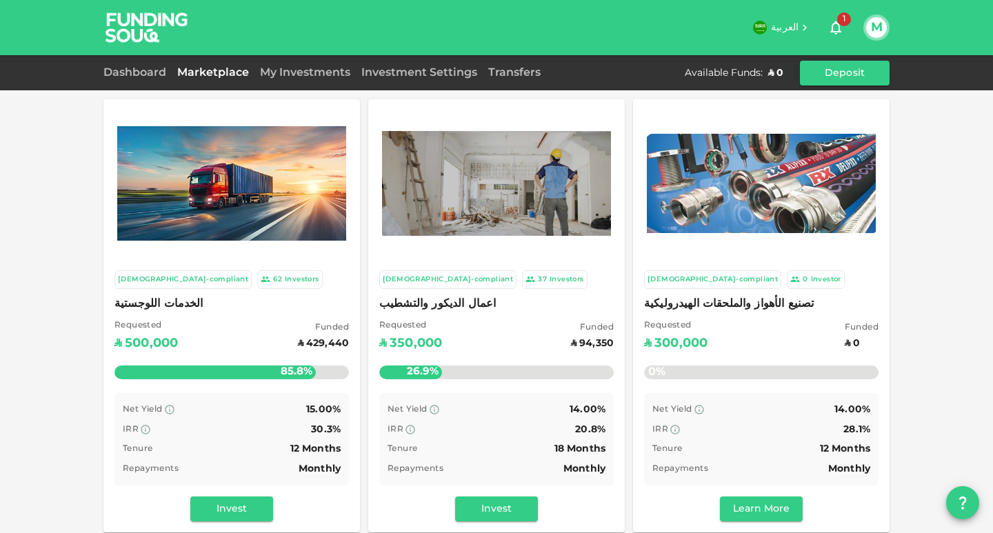  I want to click on a: My Investments, so click(305, 72).